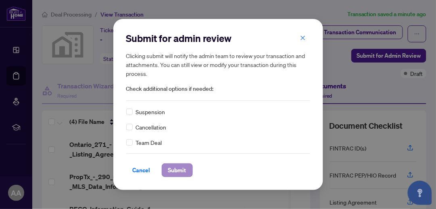 The height and width of the screenshot is (209, 436). What do you see at coordinates (142, 170) in the screenshot?
I see `button: Cancel` at bounding box center [142, 170].